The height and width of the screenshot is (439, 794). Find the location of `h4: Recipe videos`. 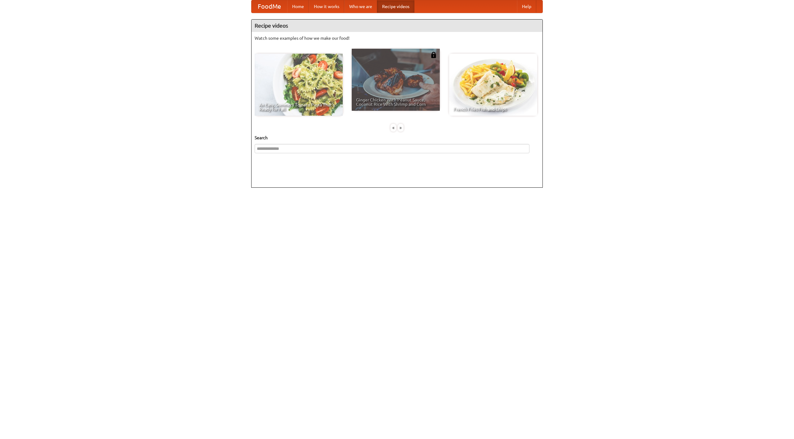

h4: Recipe videos is located at coordinates (397, 26).